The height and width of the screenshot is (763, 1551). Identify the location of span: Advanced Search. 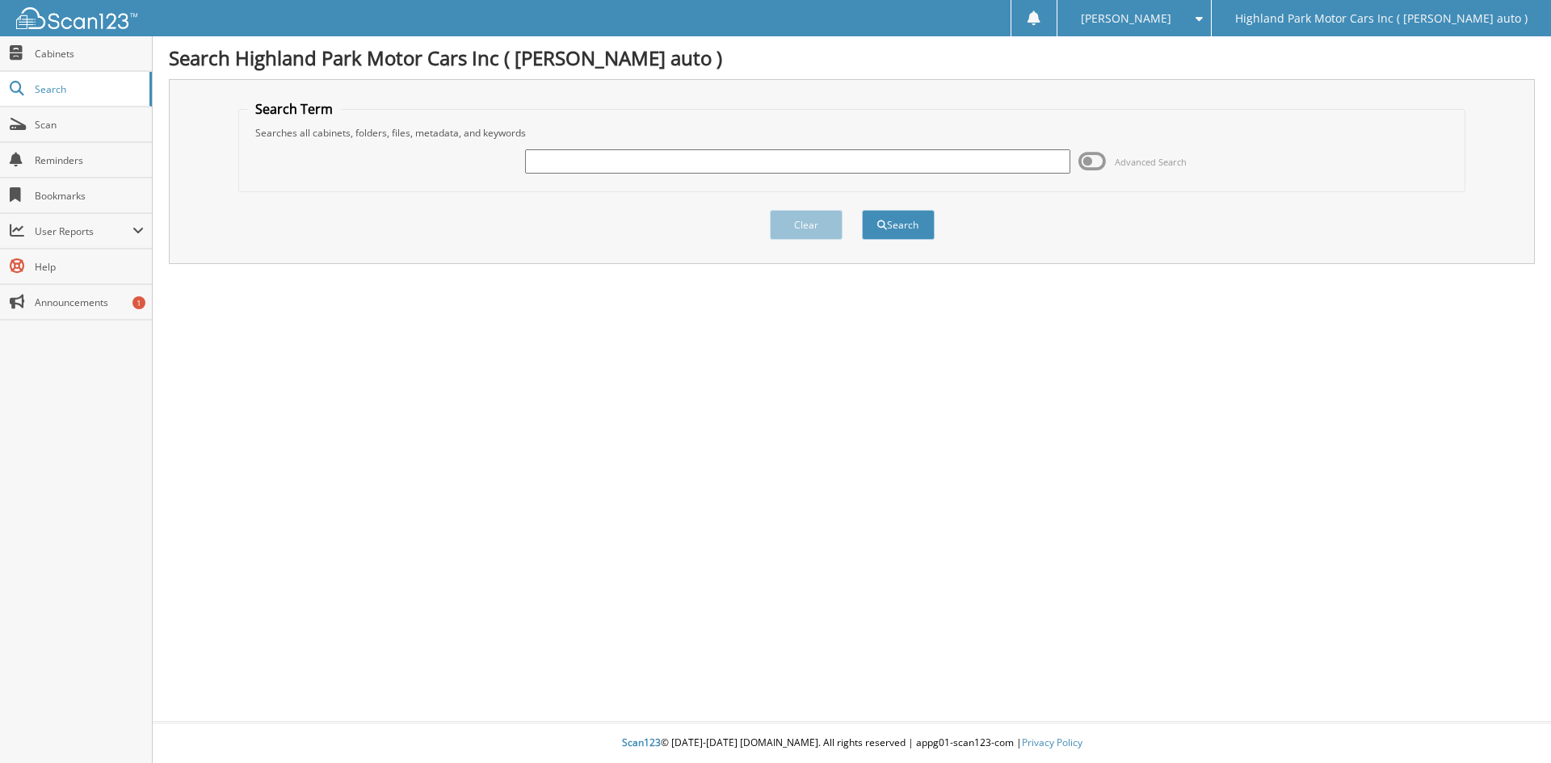
(1150, 162).